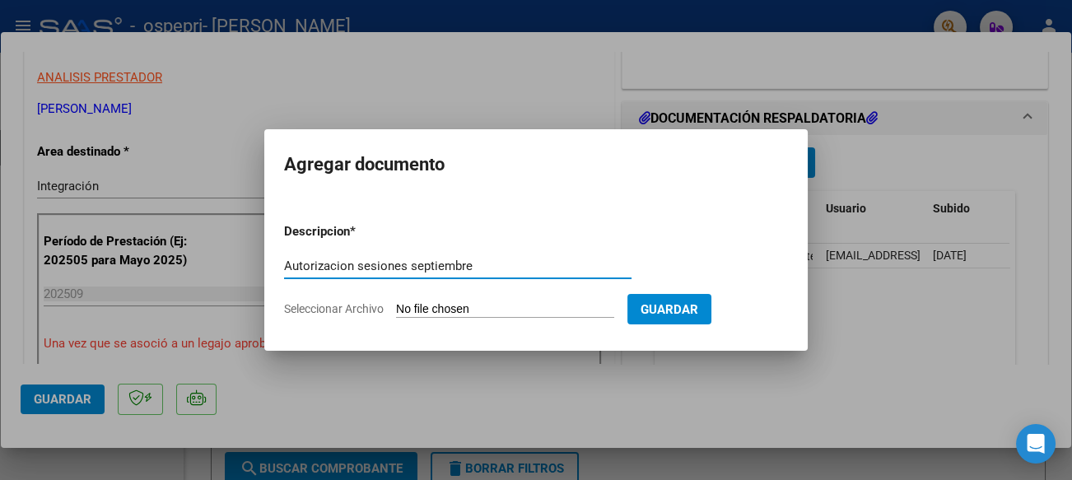 This screenshot has width=1072, height=480. What do you see at coordinates (669, 310) in the screenshot?
I see `span: Guardar` at bounding box center [669, 310].